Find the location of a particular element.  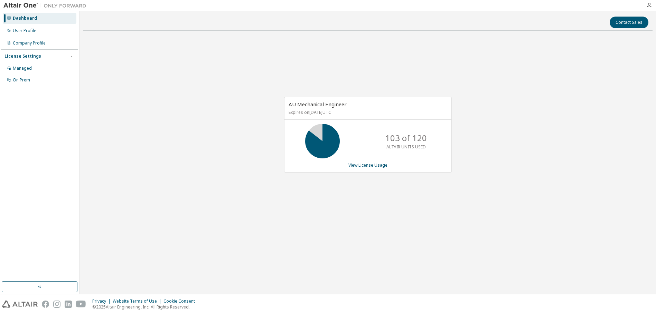

div: Managed is located at coordinates (22, 68).